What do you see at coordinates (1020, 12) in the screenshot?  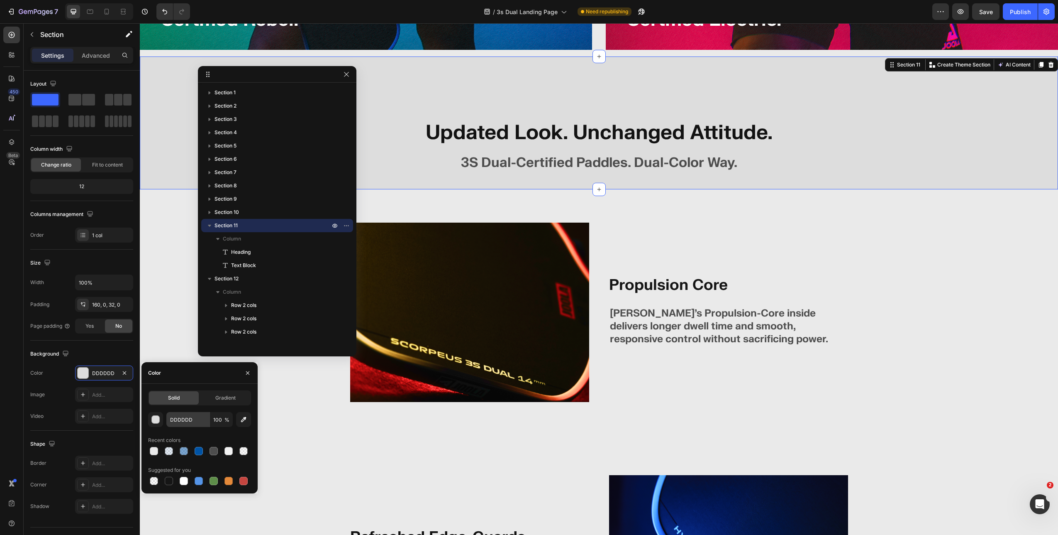 I see `div: Publish` at bounding box center [1020, 12].